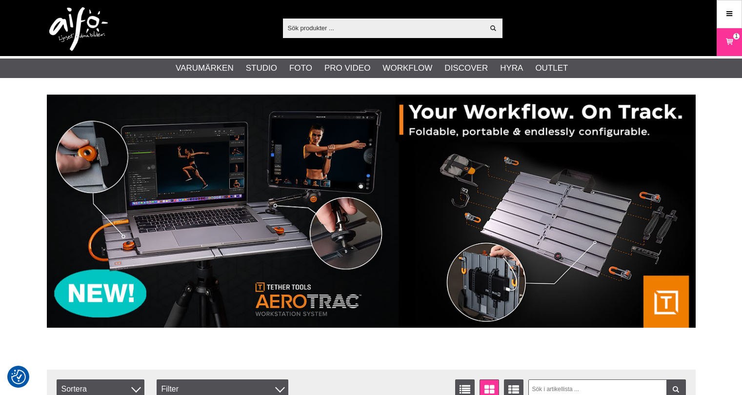 This screenshot has width=742, height=395. Describe the element at coordinates (736, 36) in the screenshot. I see `span: 1` at that location.